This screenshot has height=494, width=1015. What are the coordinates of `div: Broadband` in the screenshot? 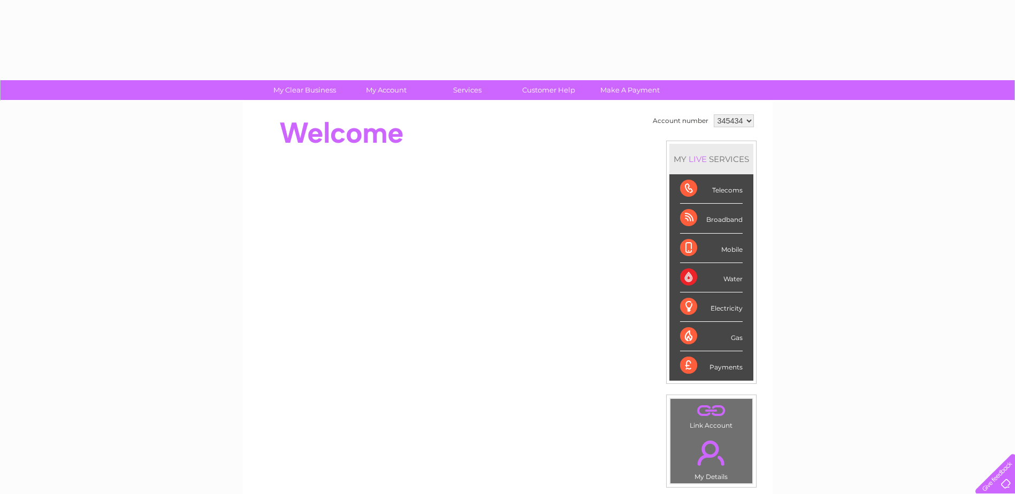 It's located at (711, 218).